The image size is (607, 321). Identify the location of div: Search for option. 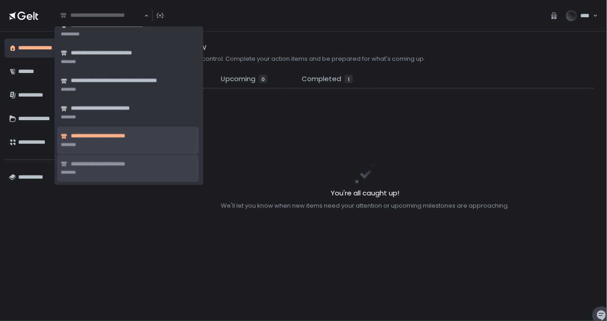
(102, 15).